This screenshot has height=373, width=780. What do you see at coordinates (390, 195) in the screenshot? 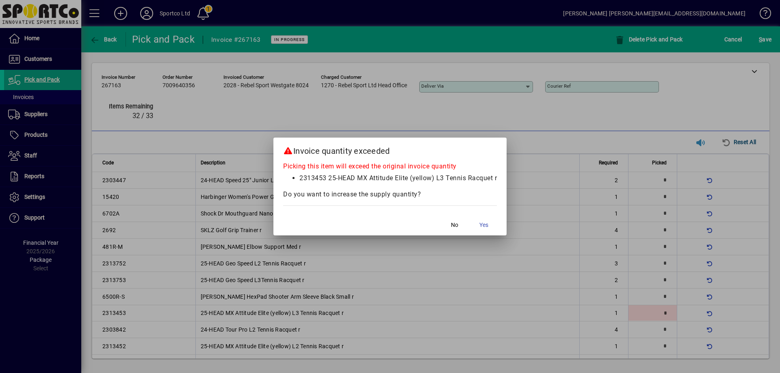
I see `div: Do you want to increase the supply quantity?` at bounding box center [390, 195].